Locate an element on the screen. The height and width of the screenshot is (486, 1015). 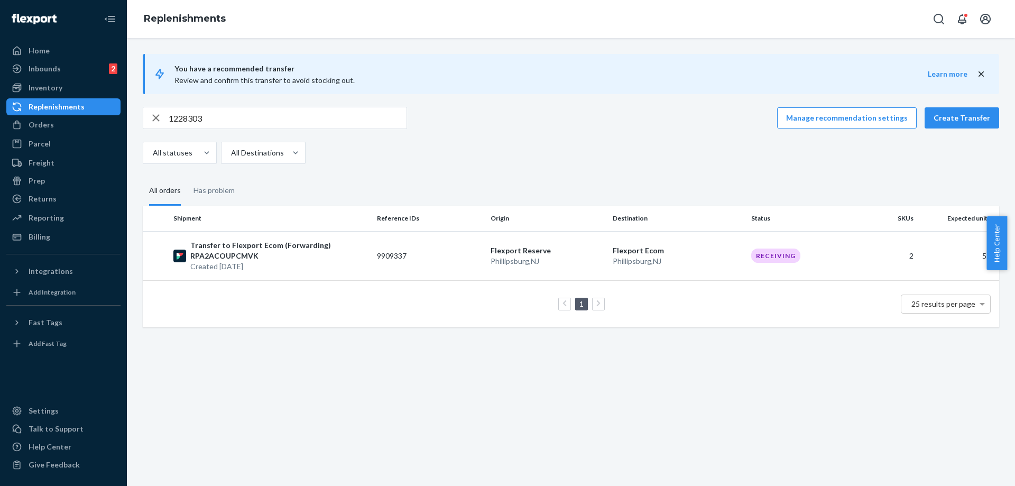
th: Reference IDs is located at coordinates (429, 218).